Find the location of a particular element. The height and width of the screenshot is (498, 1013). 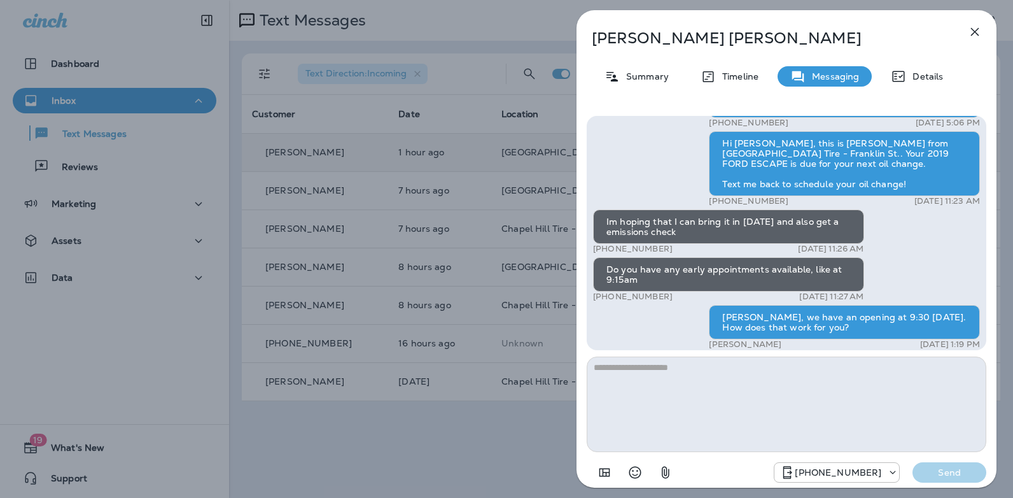

p: Messaging is located at coordinates (833, 76).